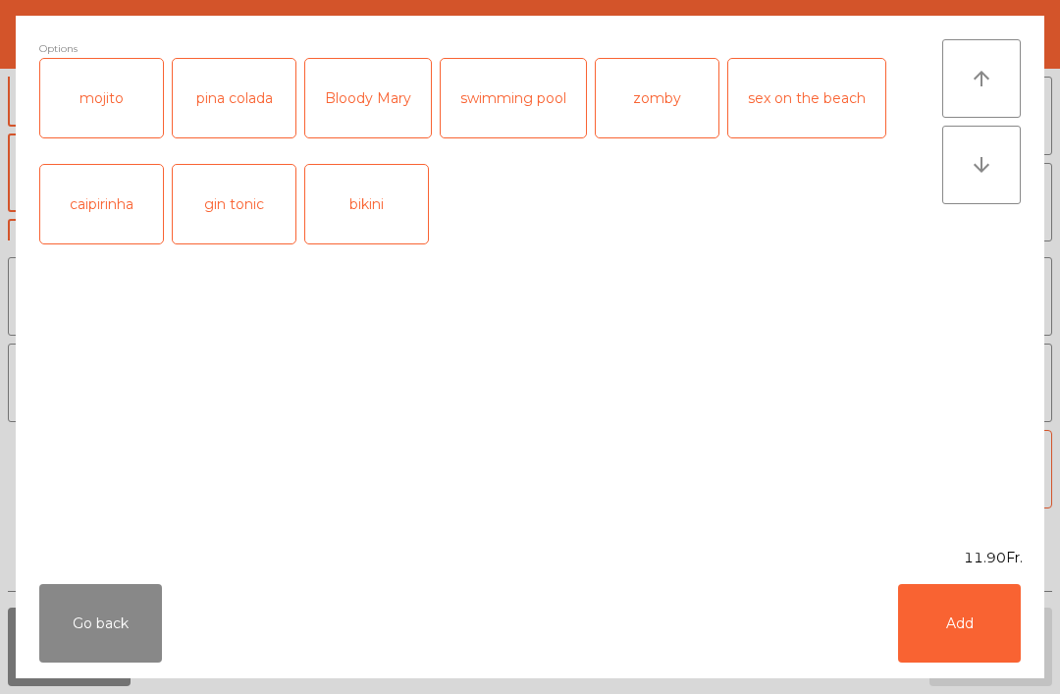 The image size is (1060, 694). Describe the element at coordinates (982, 165) in the screenshot. I see `i: arrow_downward` at that location.